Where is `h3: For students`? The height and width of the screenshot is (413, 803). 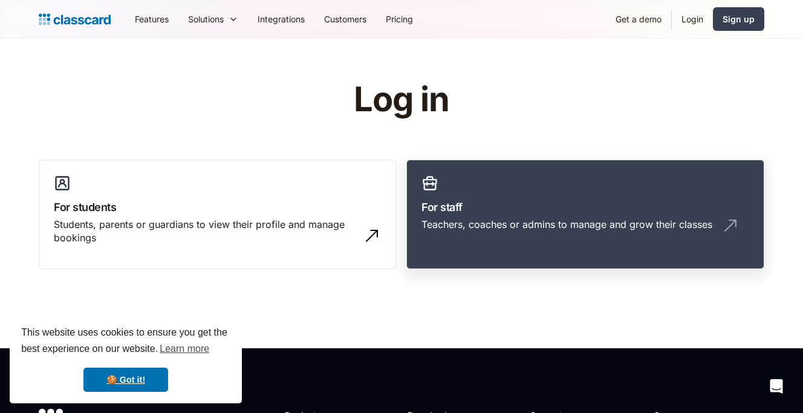
h3: For students is located at coordinates (218, 207).